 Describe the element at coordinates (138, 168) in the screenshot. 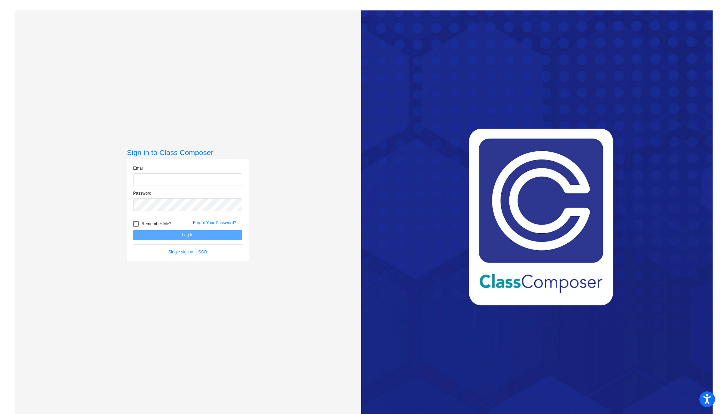

I see `label: Email` at that location.